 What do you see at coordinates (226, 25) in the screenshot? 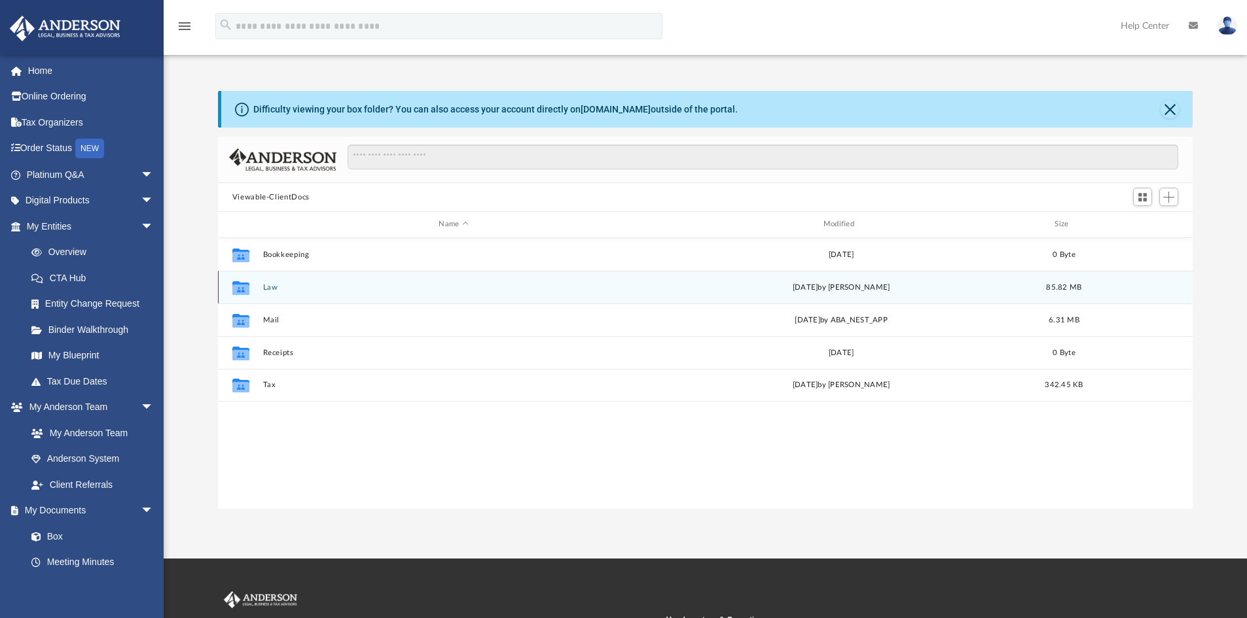
I see `i: search` at bounding box center [226, 25].